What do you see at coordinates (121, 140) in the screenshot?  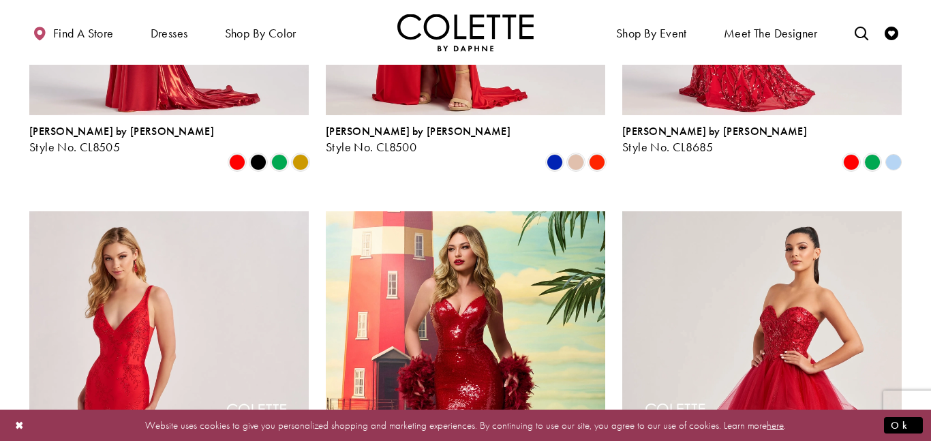 I see `div: Colette by Daphne Style No. CL8505` at bounding box center [121, 140].